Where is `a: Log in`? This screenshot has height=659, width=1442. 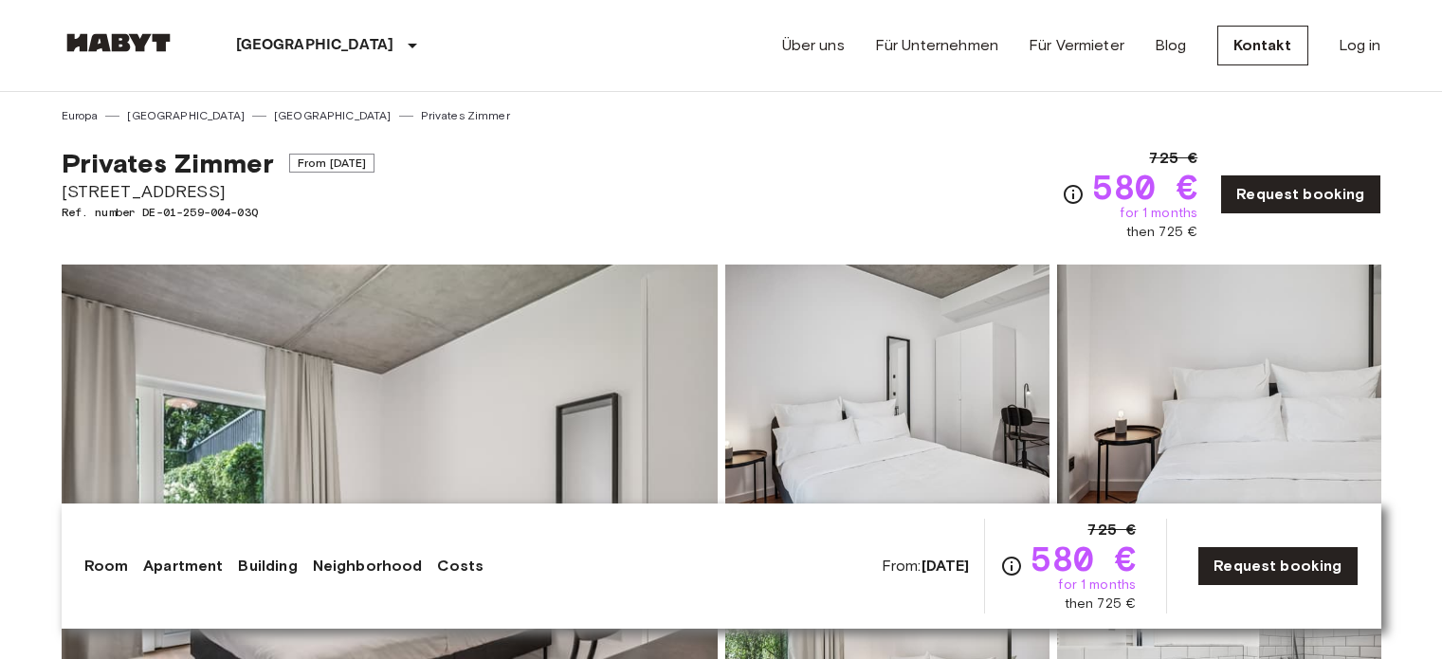 a: Log in is located at coordinates (1359, 45).